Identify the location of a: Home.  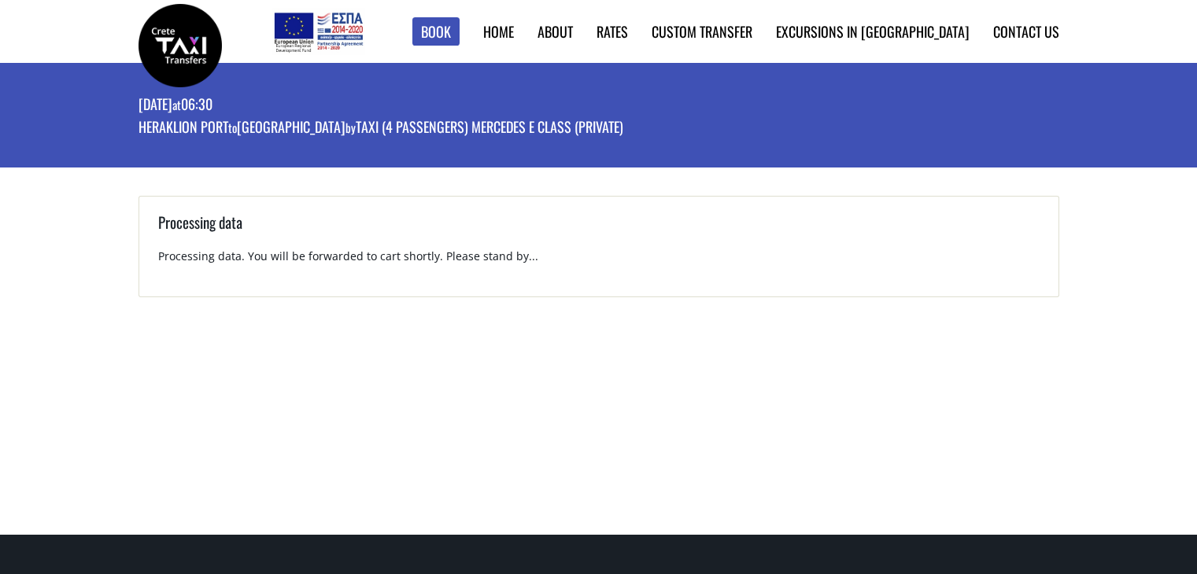
(498, 31).